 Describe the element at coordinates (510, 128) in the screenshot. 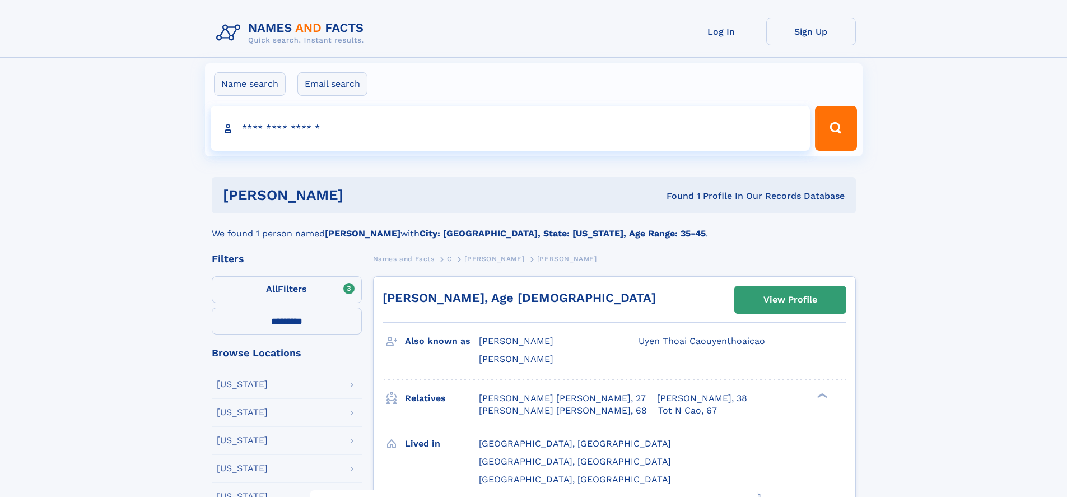

I see `input: search input` at that location.